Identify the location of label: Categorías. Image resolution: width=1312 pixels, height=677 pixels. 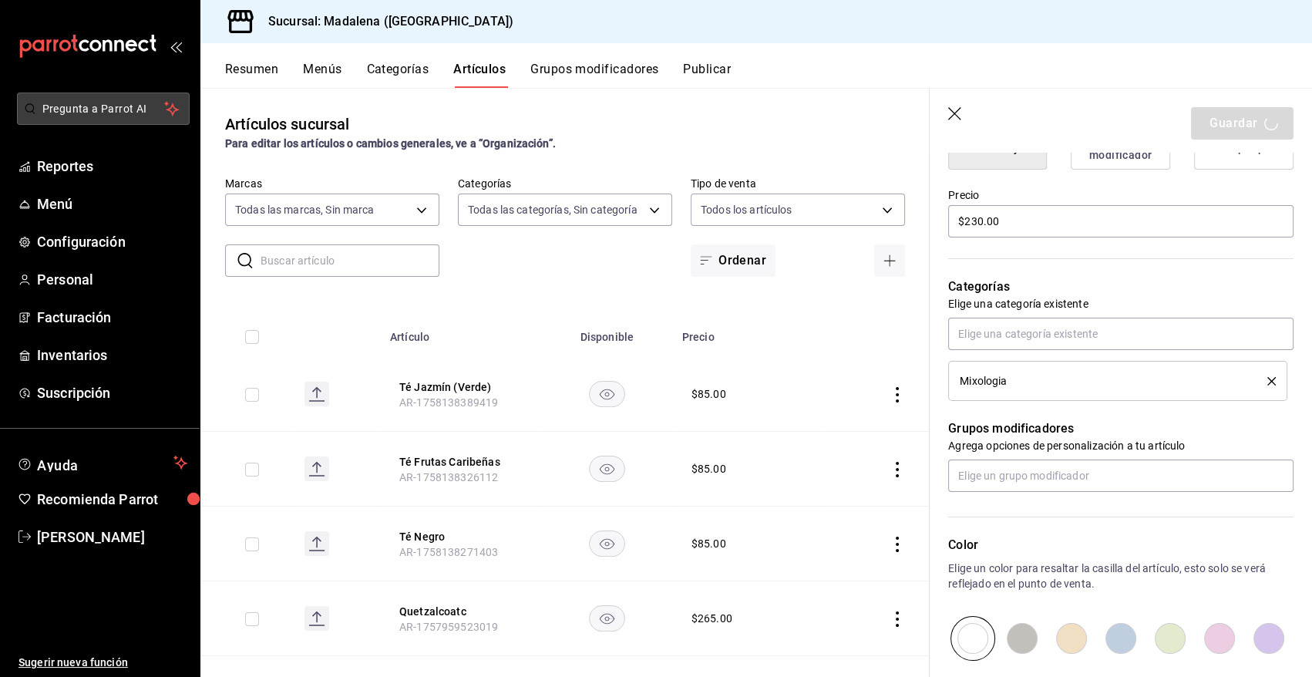
(565, 184).